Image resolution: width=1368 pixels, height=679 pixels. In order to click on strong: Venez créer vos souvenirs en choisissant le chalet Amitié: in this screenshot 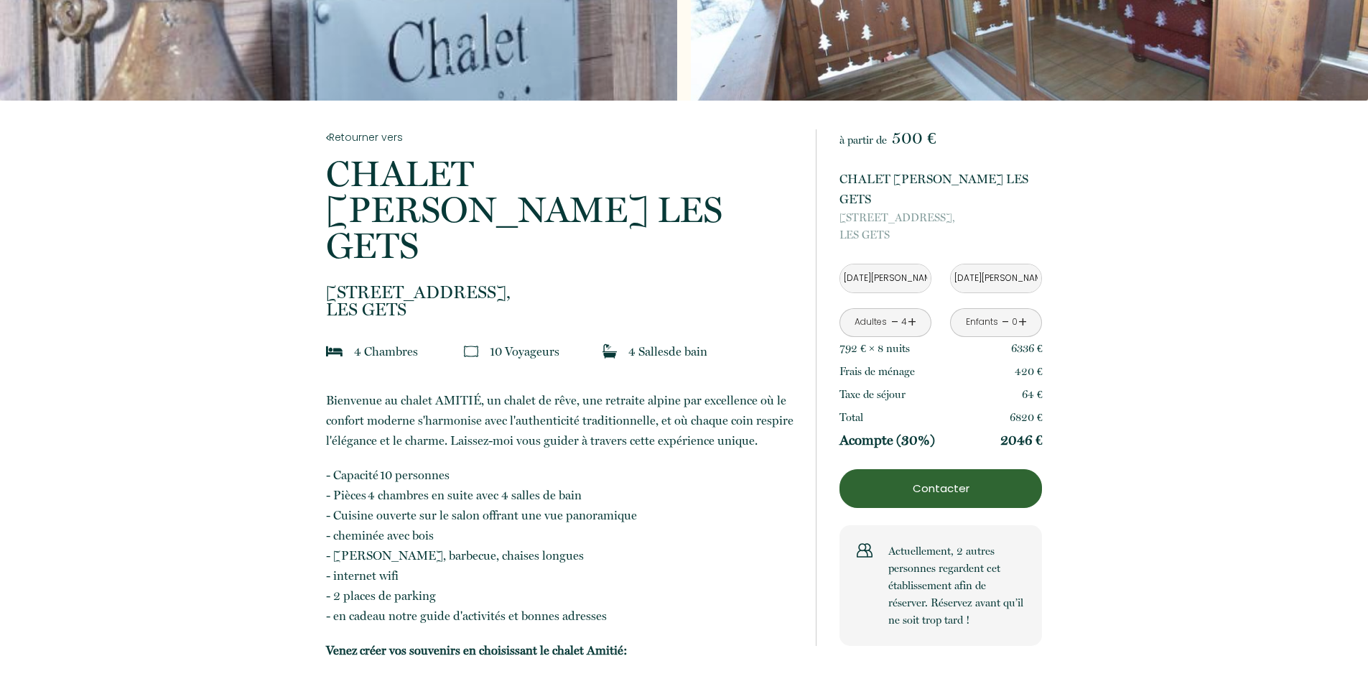, I will do `click(477, 650)`.